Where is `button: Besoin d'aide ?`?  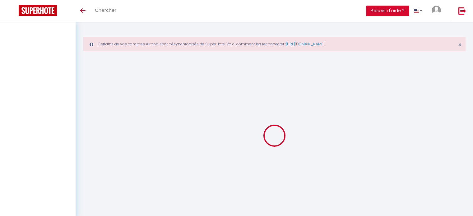 button: Besoin d'aide ? is located at coordinates (387, 11).